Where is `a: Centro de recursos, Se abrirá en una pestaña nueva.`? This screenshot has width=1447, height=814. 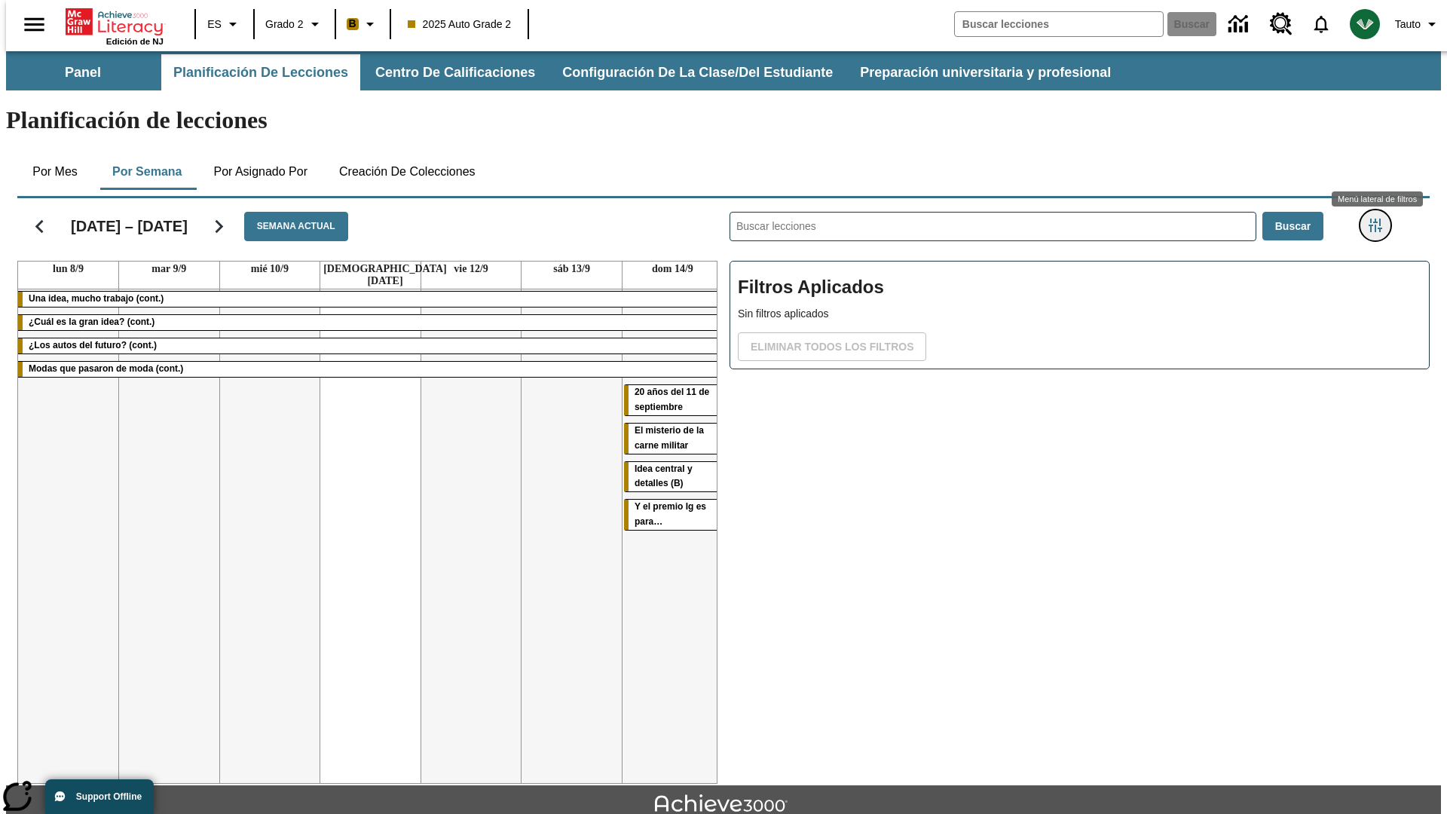 a: Centro de recursos, Se abrirá en una pestaña nueva. is located at coordinates (1281, 24).